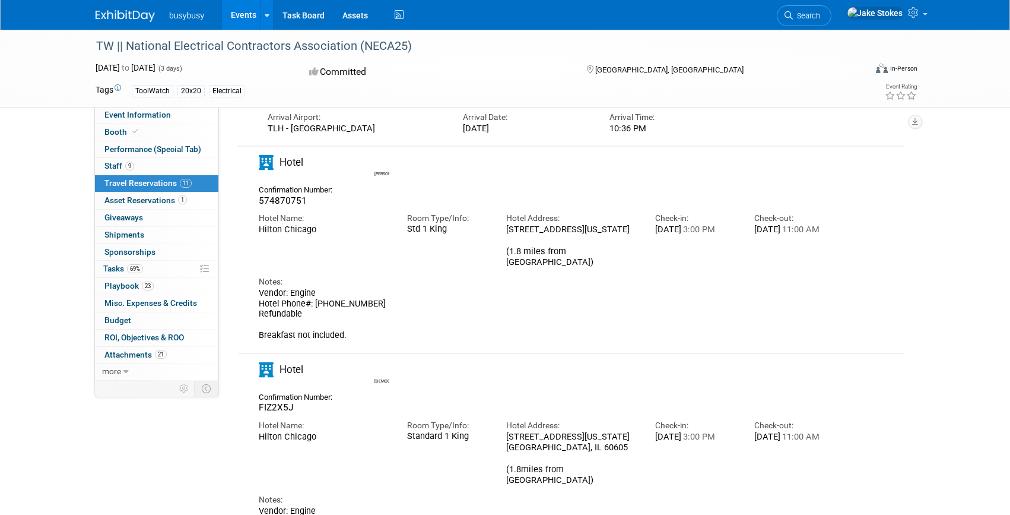 This screenshot has width=1010, height=515. Describe the element at coordinates (118, 320) in the screenshot. I see `span: Budget` at that location.